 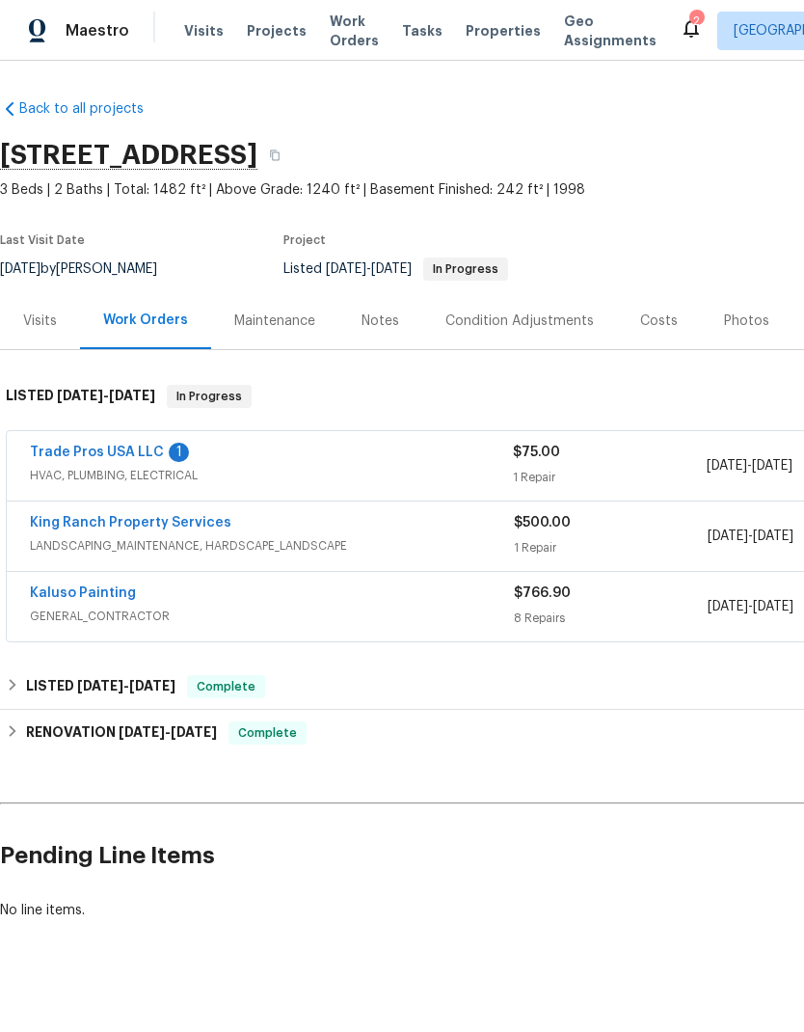 I want to click on span: GENERAL_CONTRACTOR, so click(x=272, y=616).